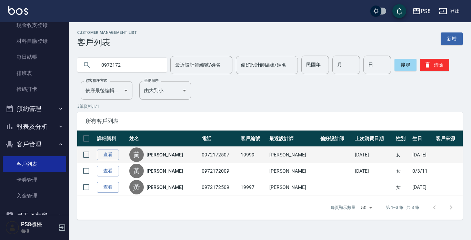  What do you see at coordinates (34, 41) in the screenshot?
I see `a: 材料自購登錄` at bounding box center [34, 41].